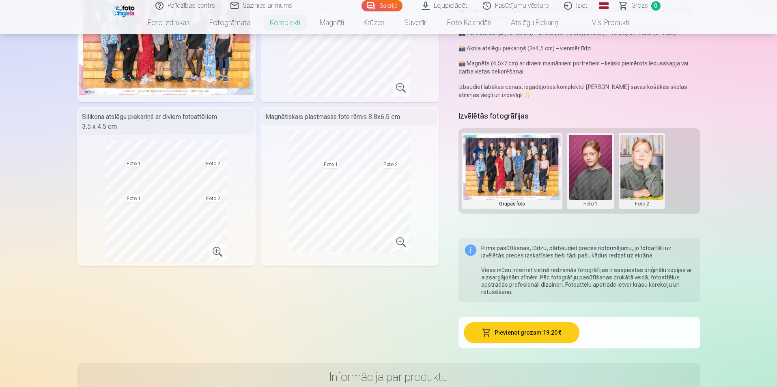  Describe the element at coordinates (493, 116) in the screenshot. I see `h5: Izvēlētās fotogrāfijas` at that location.